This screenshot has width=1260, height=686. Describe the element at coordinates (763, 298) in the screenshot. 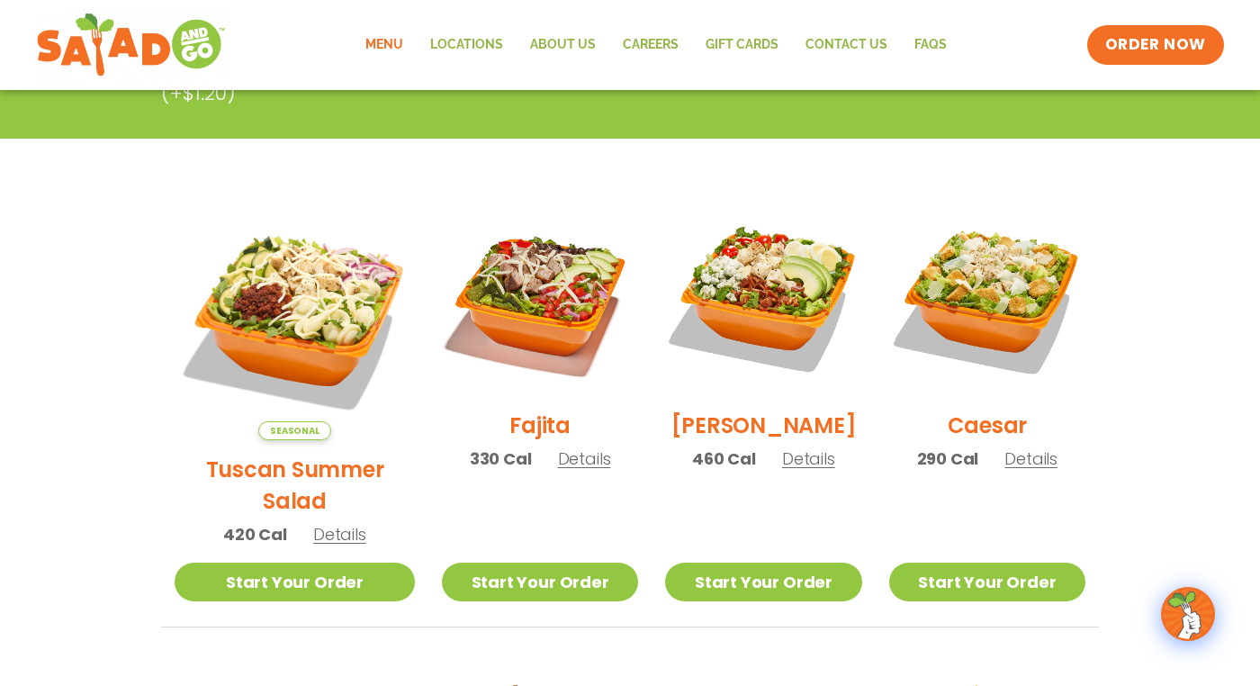

I see `img: Product photo for Cobb Salad` at that location.